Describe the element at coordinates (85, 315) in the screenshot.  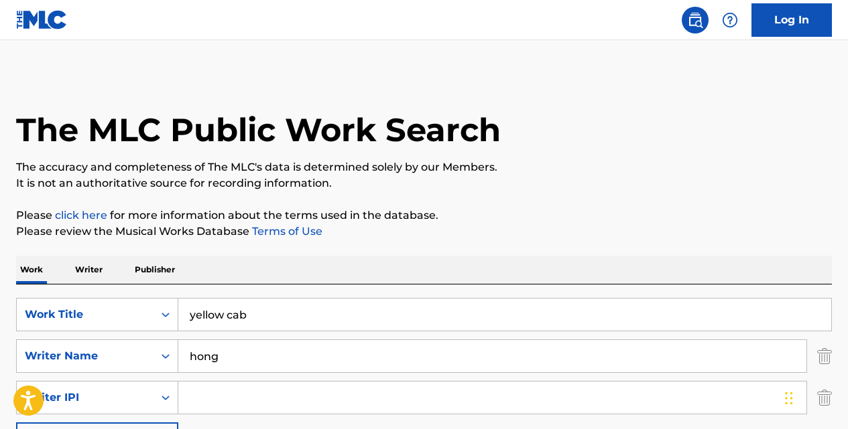
I see `div: Work Title` at that location.